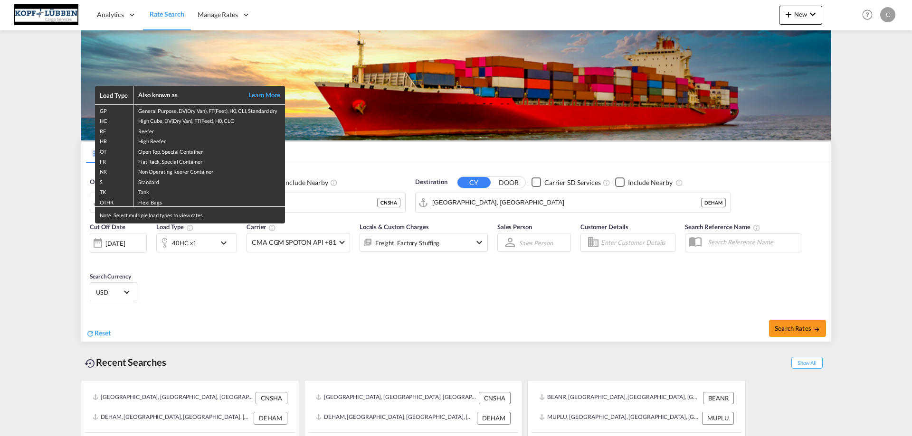 This screenshot has height=436, width=912. Describe the element at coordinates (114, 151) in the screenshot. I see `td: OT` at that location.